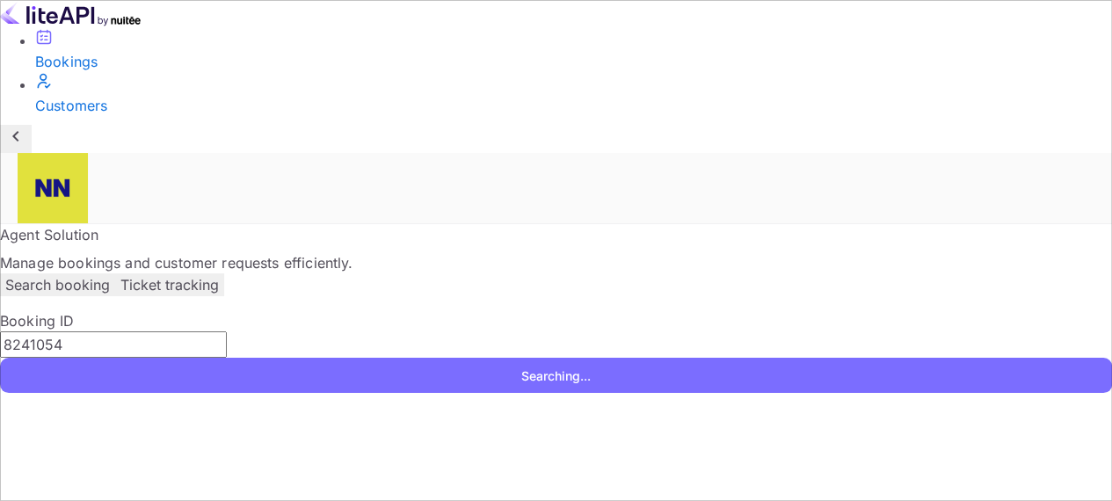 This screenshot has height=501, width=1112. What do you see at coordinates (170, 285) in the screenshot?
I see `p: Ticket tracking` at bounding box center [170, 285].